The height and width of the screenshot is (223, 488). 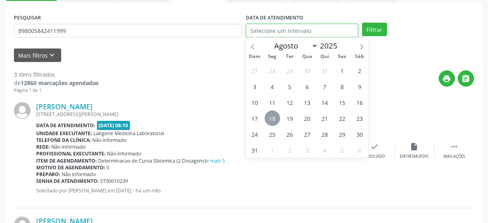 I want to click on b: Profissional executante:, so click(x=71, y=153).